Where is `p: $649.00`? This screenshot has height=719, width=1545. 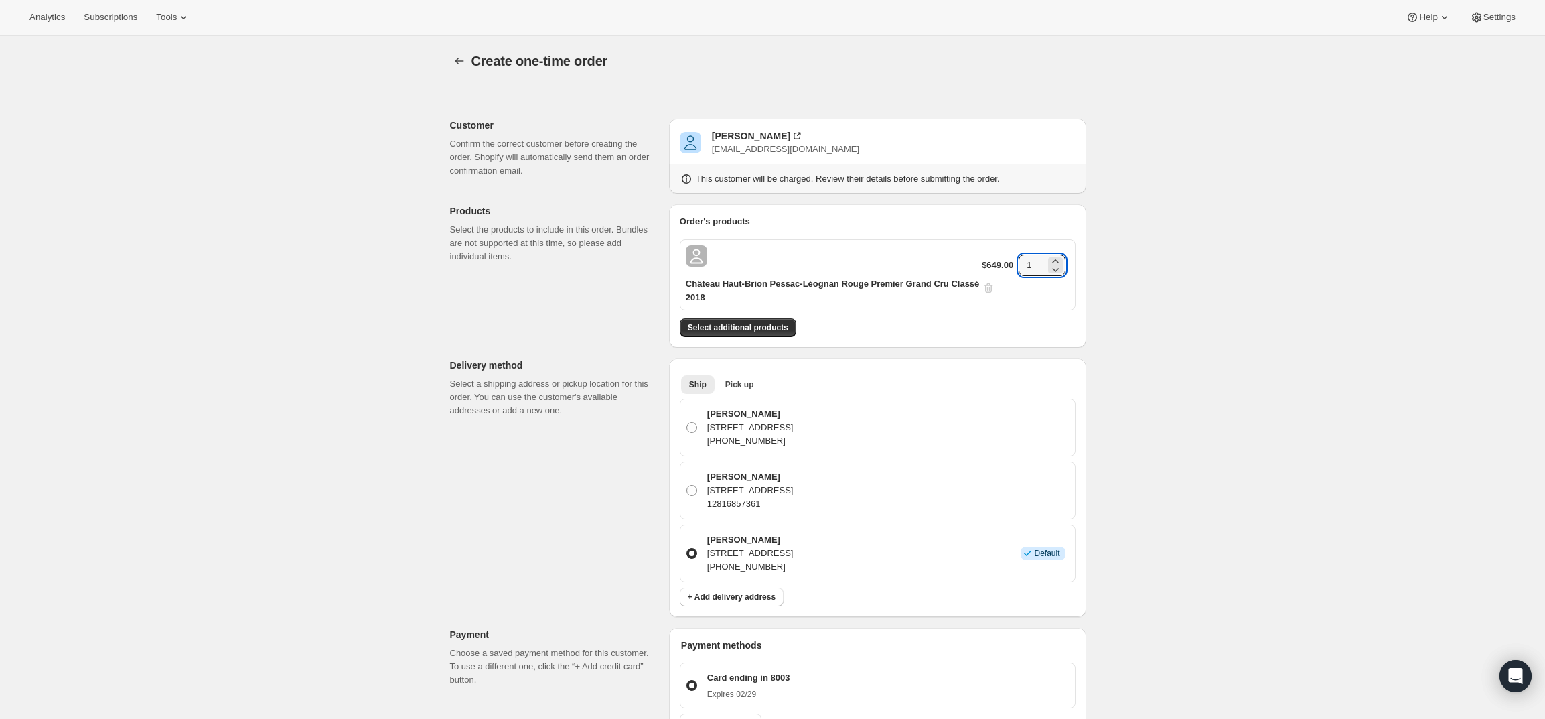 p: $649.00 is located at coordinates (997, 265).